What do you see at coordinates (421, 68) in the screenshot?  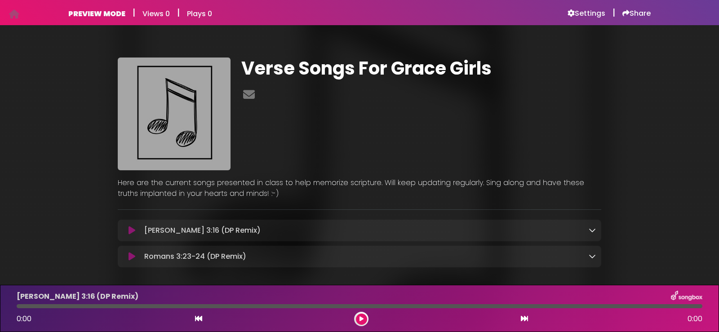 I see `h1: Verse Songs For Grace Girls` at bounding box center [421, 68].